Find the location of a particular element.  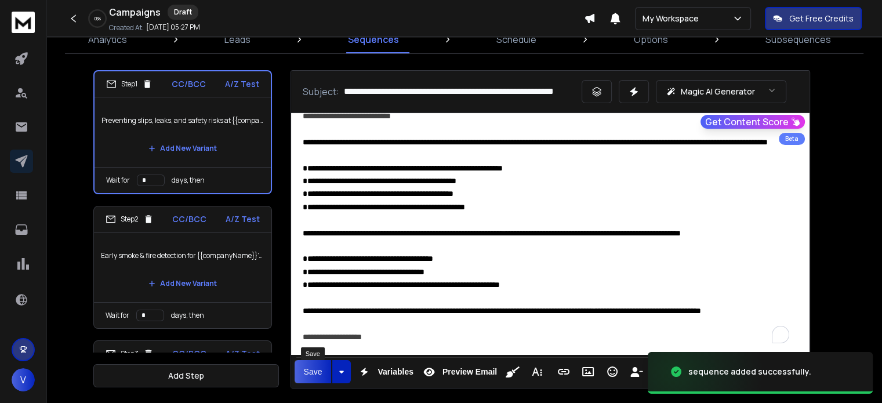

span: Preview Email is located at coordinates (470, 372).